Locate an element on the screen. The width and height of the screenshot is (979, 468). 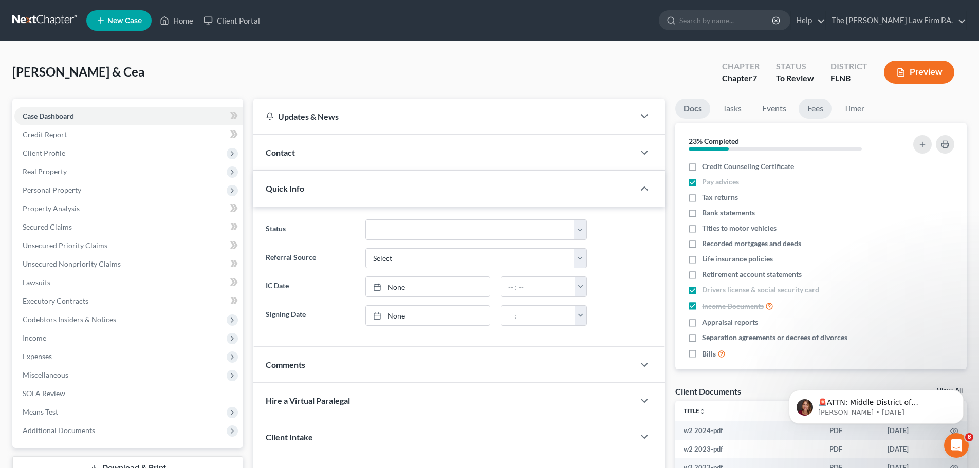
span: Recorded mortgages and deeds is located at coordinates (751, 244).